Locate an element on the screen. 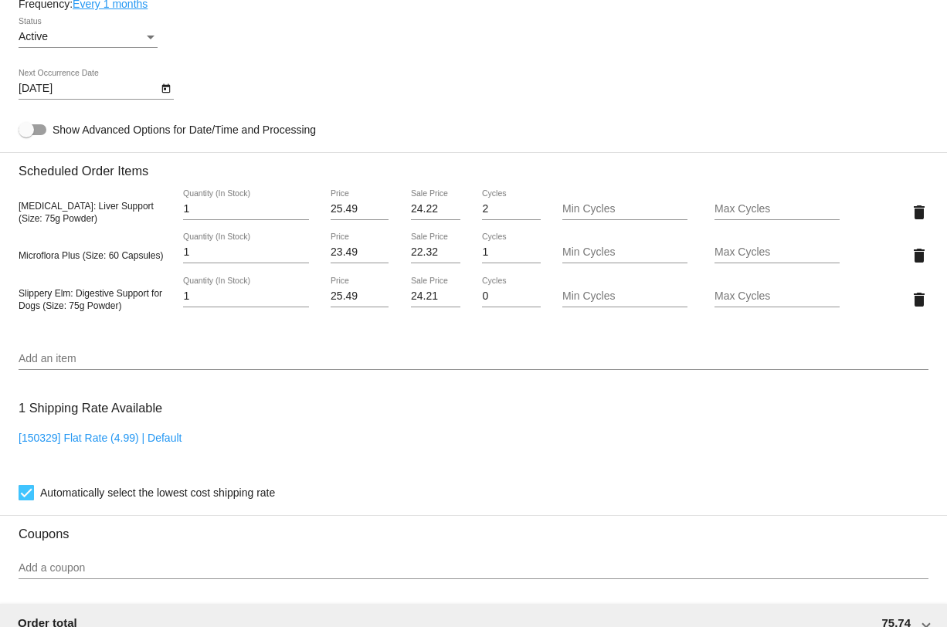 Image resolution: width=947 pixels, height=627 pixels. h3: Scheduled Order Items is located at coordinates (473, 165).